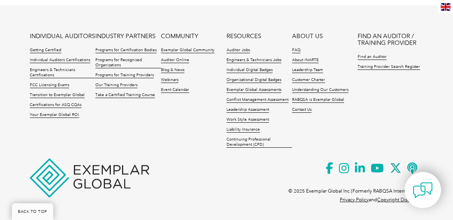  I want to click on a: Understanding Our Customers, so click(320, 90).